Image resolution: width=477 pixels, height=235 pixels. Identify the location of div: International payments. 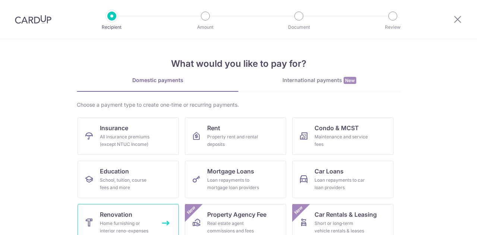
(319, 80).